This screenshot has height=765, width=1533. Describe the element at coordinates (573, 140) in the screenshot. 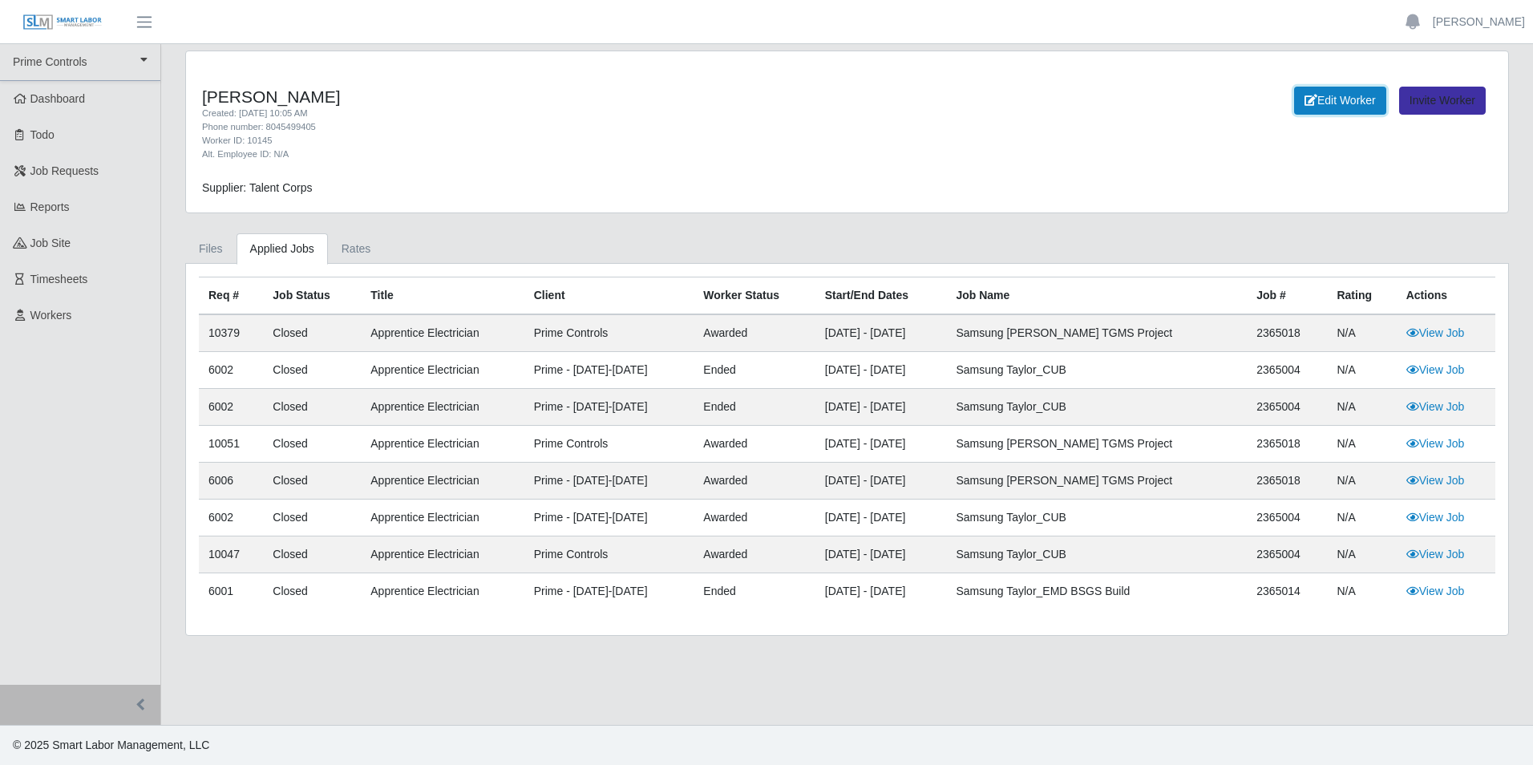

I see `div: Worker ID: 10145` at that location.